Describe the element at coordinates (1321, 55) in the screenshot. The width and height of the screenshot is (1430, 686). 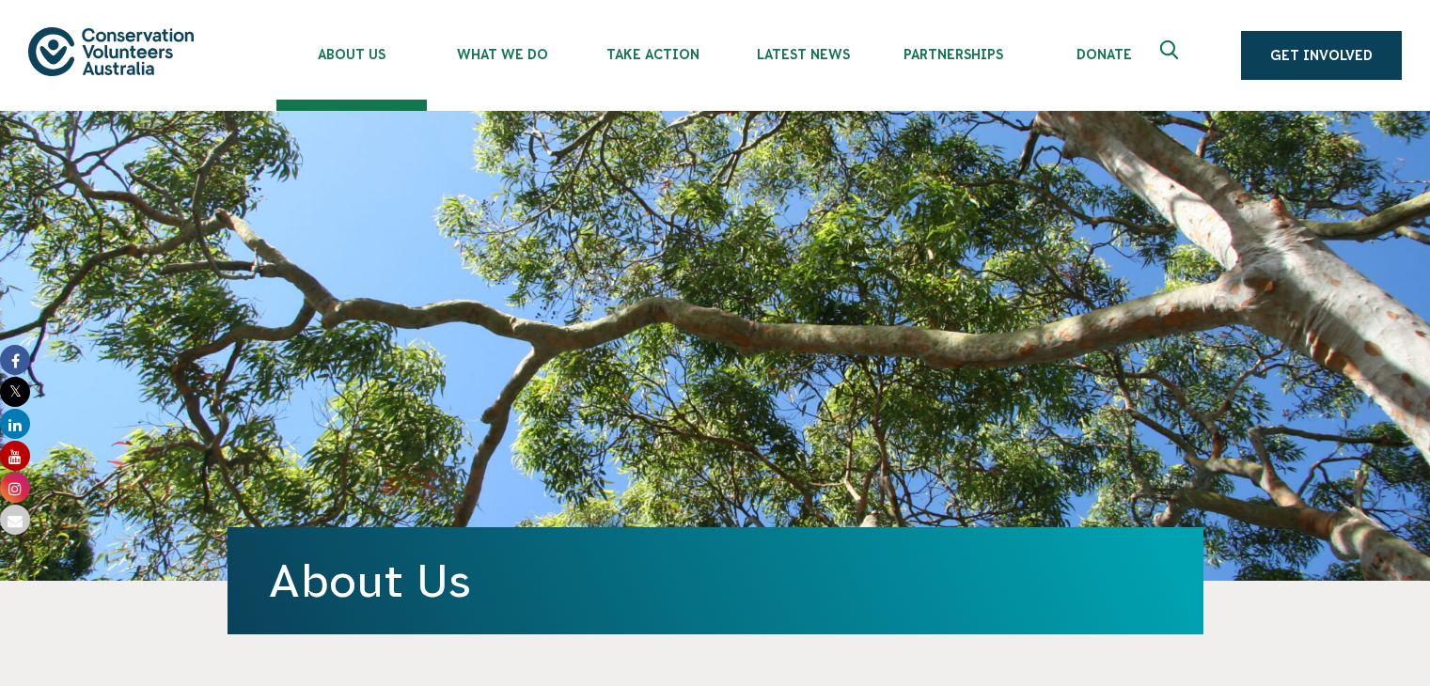
I see `a: Get Involved` at that location.